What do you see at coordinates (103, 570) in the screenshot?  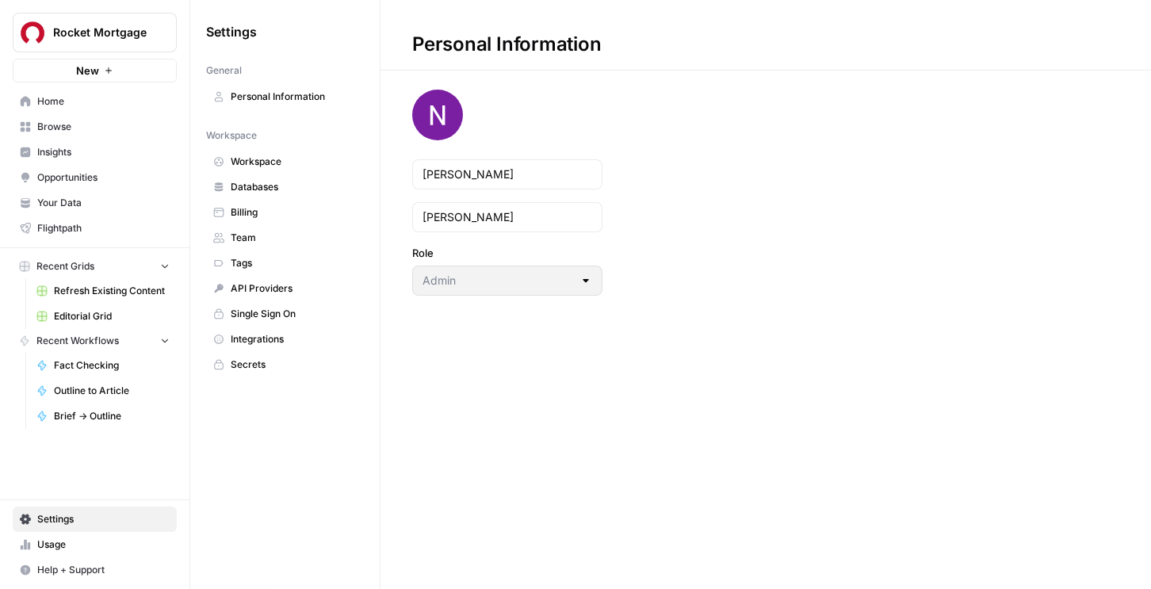 I see `span: Help + Support` at bounding box center [103, 570].